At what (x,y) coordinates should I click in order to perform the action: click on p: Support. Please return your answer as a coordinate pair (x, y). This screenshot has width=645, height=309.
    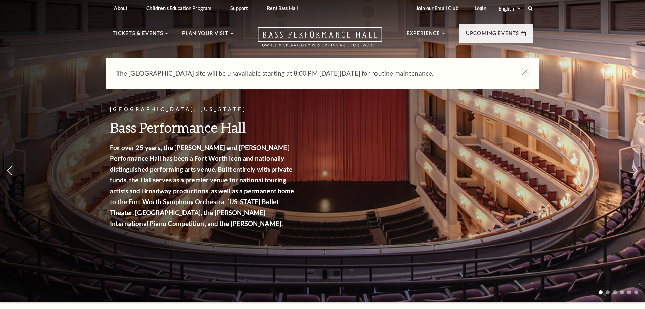
    Looking at the image, I should click on (239, 8).